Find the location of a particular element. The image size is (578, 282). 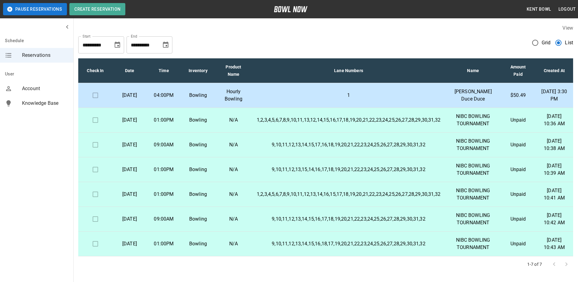

p: $50.49 is located at coordinates (518, 95).